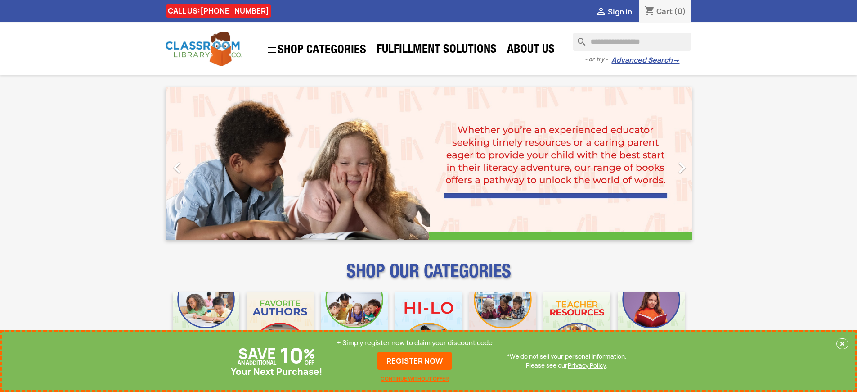  Describe the element at coordinates (680, 11) in the screenshot. I see `span: (0)` at that location.